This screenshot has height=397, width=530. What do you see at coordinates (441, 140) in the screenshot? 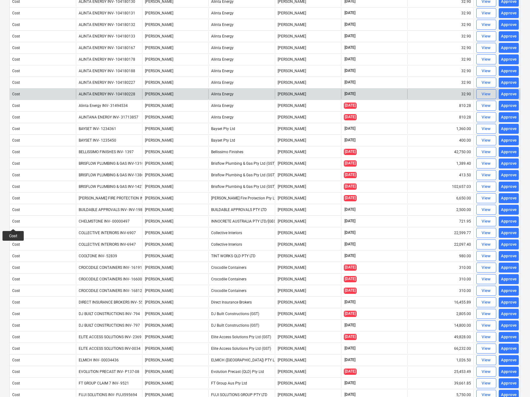
I see `div: 400.00` at bounding box center [441, 140].